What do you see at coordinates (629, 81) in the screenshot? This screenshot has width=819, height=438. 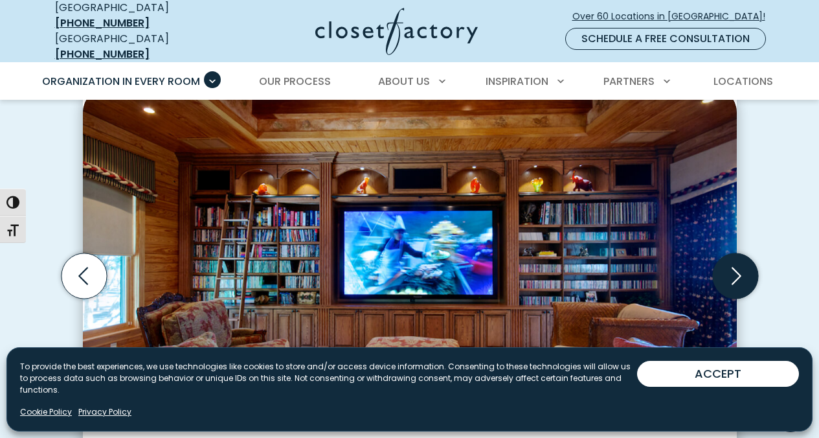 I see `span: Partners` at bounding box center [629, 81].